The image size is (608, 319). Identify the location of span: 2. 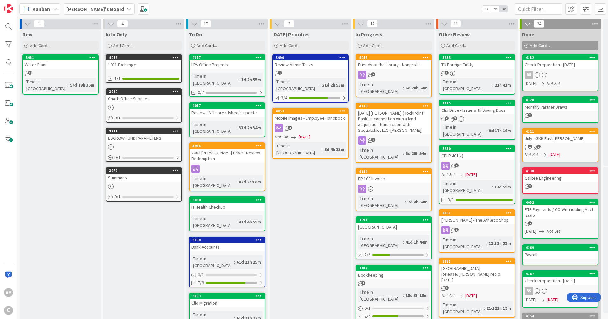
(289, 24).